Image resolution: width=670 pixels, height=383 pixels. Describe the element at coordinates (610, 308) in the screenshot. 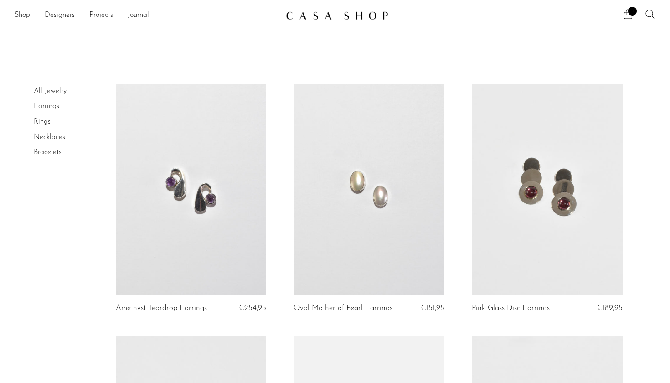

I see `span: €189,95` at that location.